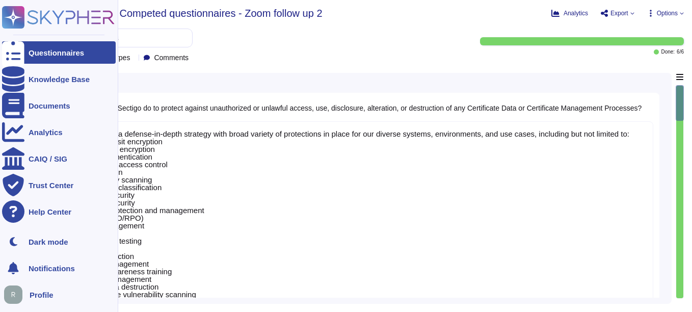 The height and width of the screenshot is (312, 692). I want to click on span: Analytics, so click(576, 13).